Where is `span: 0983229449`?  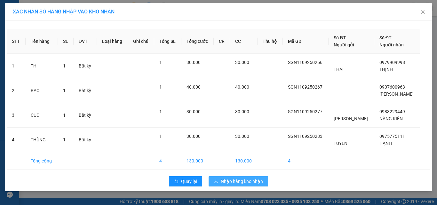
span: 0983229449 is located at coordinates (392, 112).